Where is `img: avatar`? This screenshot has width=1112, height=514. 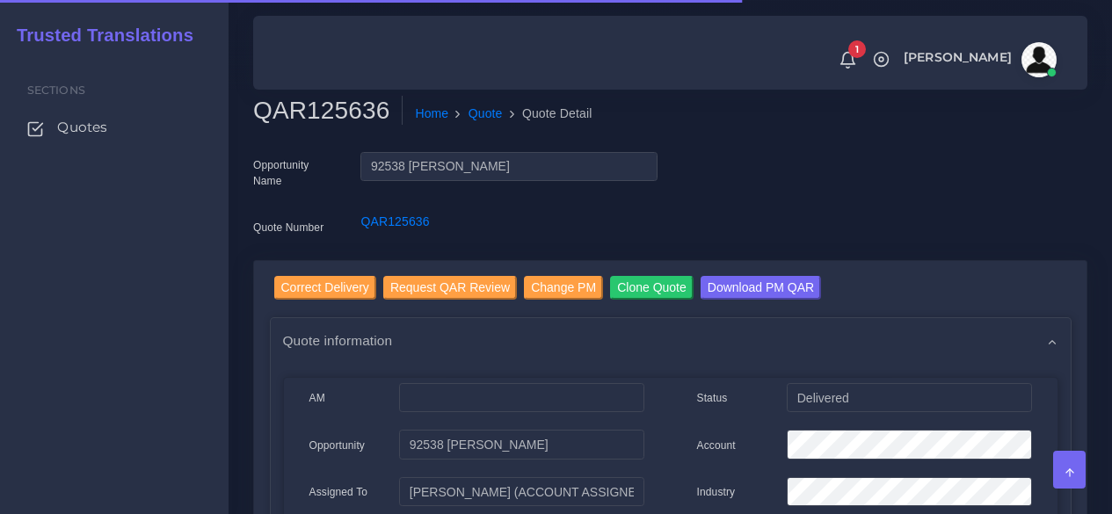 img: avatar is located at coordinates (1039, 60).